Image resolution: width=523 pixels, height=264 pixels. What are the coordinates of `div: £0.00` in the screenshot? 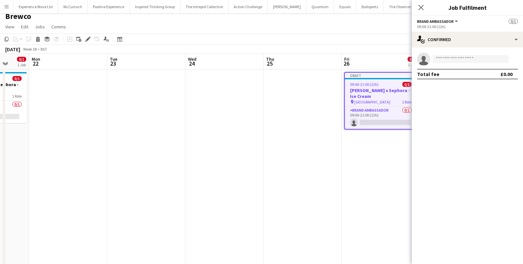 It's located at (506, 74).